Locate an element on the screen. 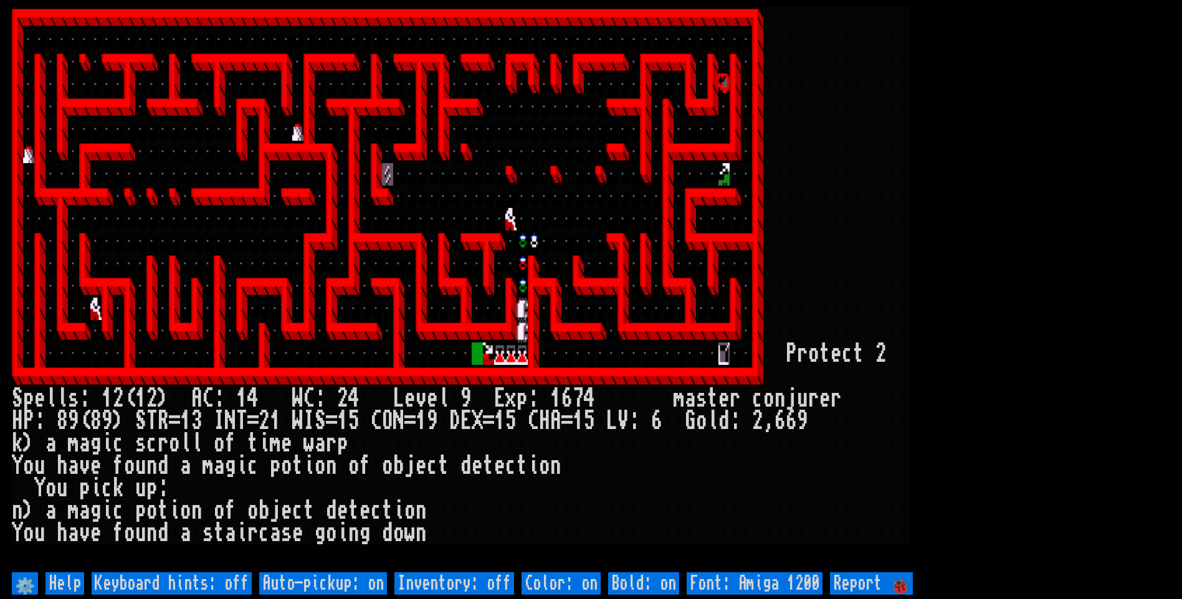 This screenshot has width=1182, height=599. div: j is located at coordinates (275, 511).